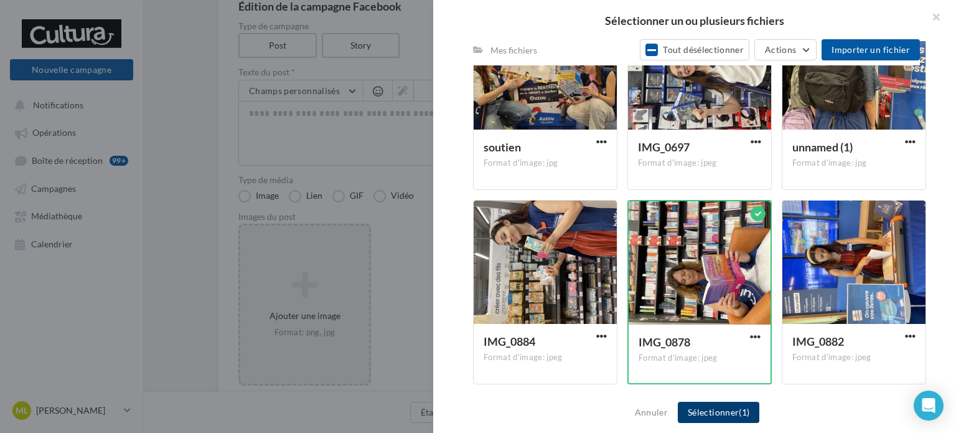 The width and height of the screenshot is (956, 433). What do you see at coordinates (786, 50) in the screenshot?
I see `button: Actions` at bounding box center [786, 50].